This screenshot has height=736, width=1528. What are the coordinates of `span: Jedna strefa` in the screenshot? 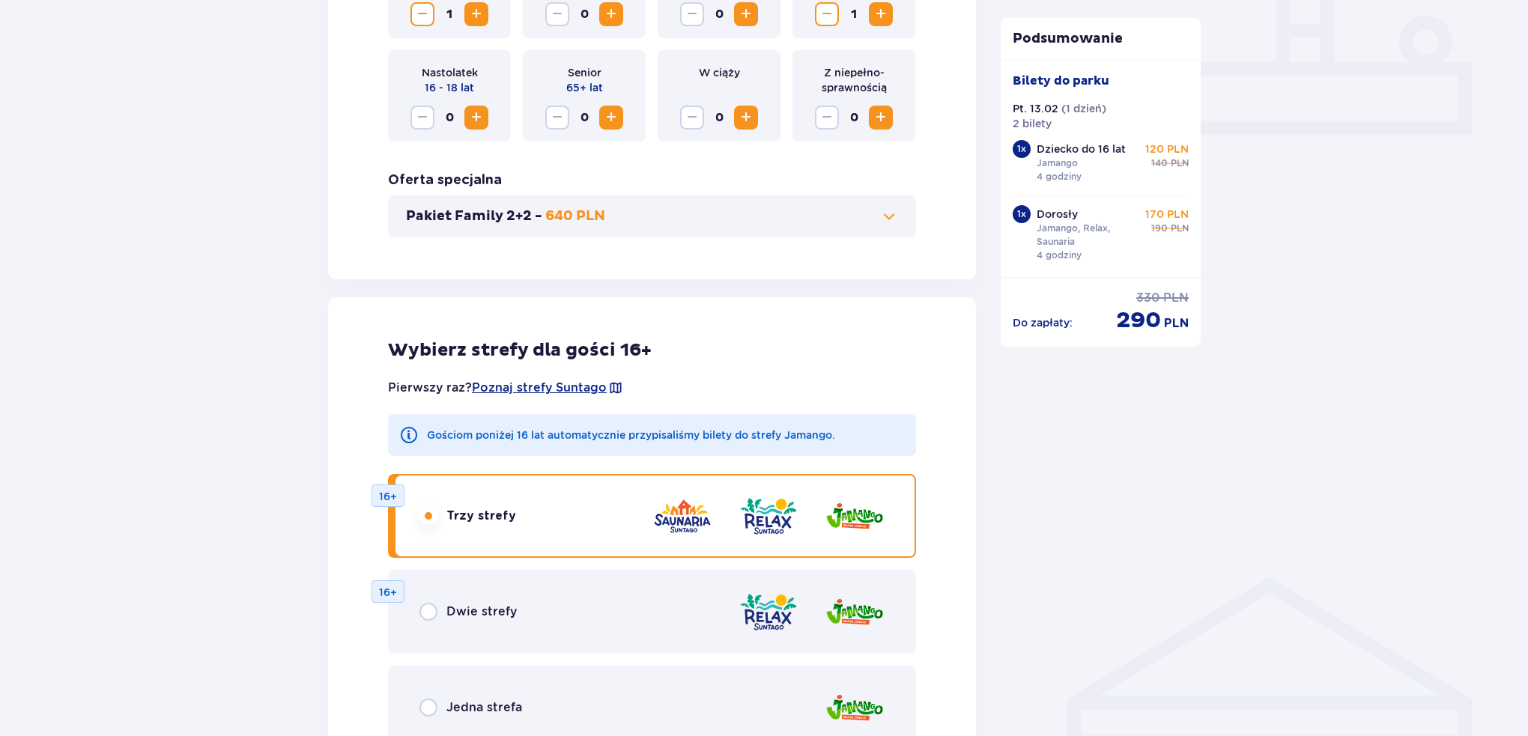 It's located at (484, 708).